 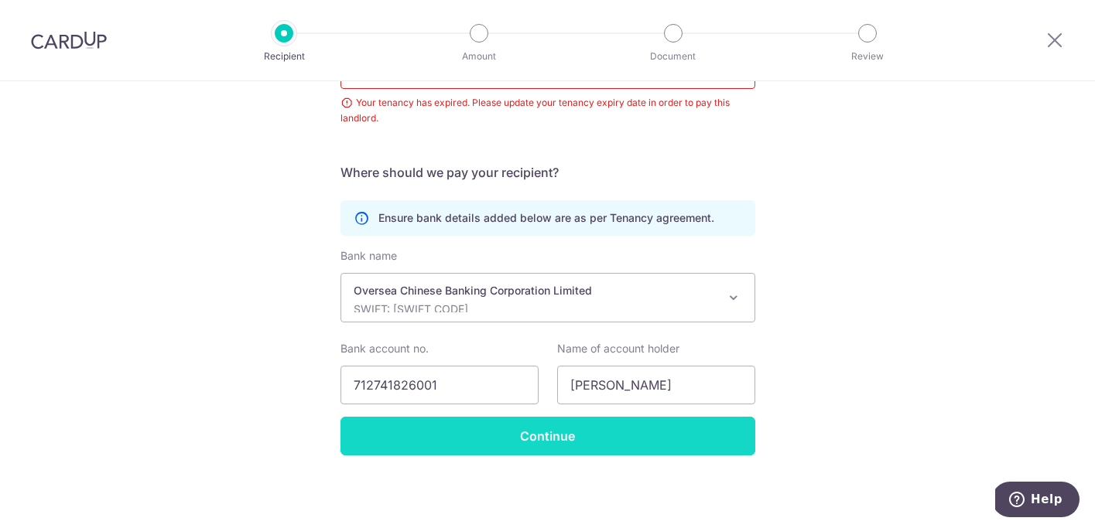 What do you see at coordinates (69, 40) in the screenshot?
I see `img: CardUp` at bounding box center [69, 40].